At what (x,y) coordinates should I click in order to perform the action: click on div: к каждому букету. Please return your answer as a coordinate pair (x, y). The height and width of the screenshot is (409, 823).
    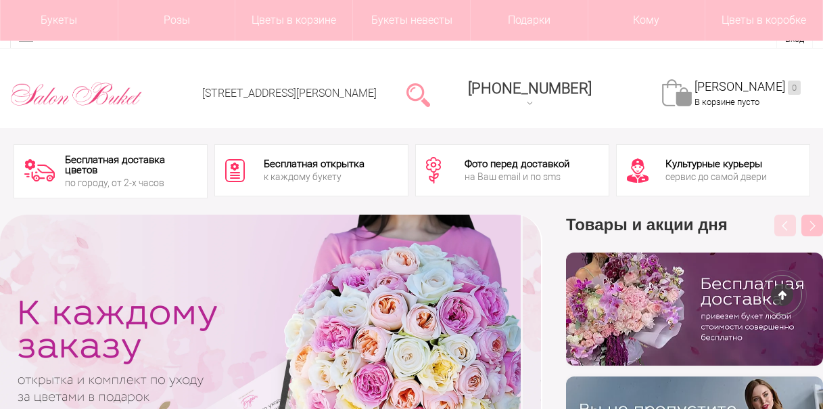
    Looking at the image, I should click on (314, 177).